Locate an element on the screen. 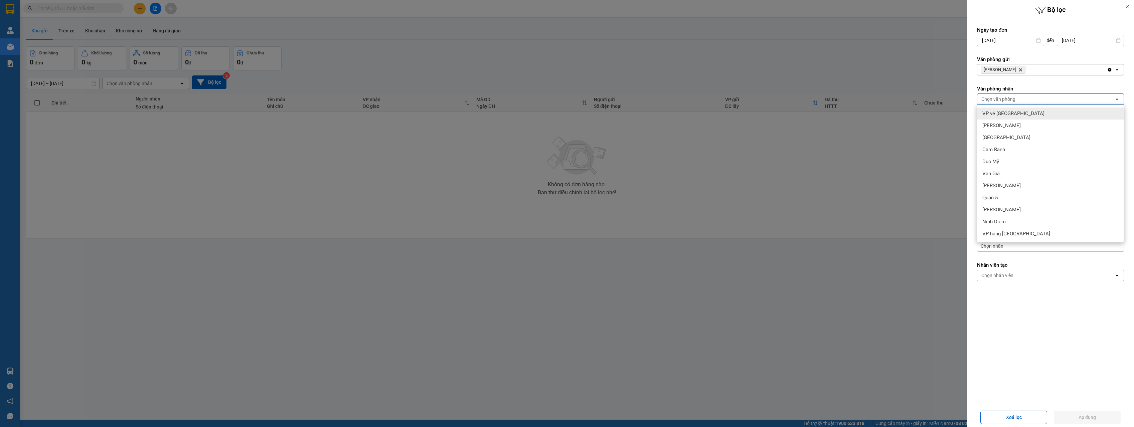  ul: Menu is located at coordinates (1051, 174).